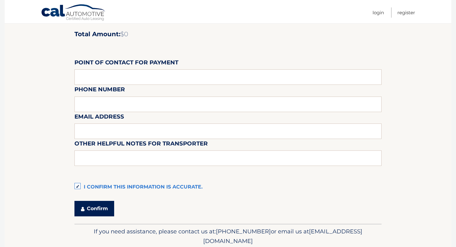  What do you see at coordinates (94, 209) in the screenshot?
I see `button: Confirm` at bounding box center [94, 209].